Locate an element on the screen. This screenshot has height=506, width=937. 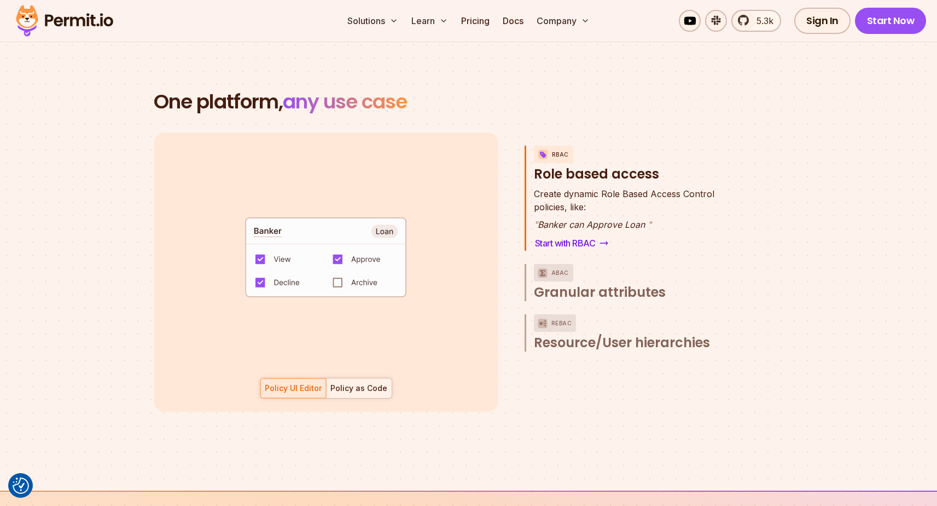
span: 5.3k is located at coordinates (762, 21).